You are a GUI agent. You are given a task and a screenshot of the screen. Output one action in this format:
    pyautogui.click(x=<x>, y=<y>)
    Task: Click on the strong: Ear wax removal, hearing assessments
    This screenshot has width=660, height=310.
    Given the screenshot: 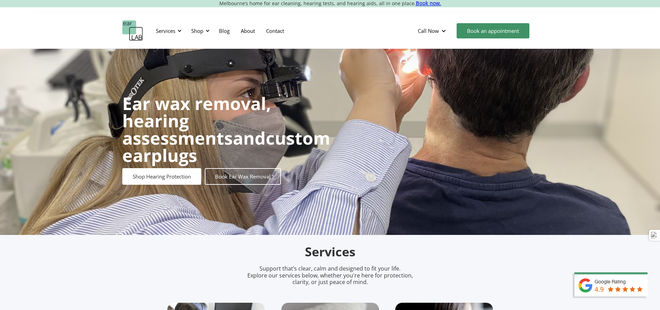 What is the action you would take?
    pyautogui.click(x=196, y=121)
    